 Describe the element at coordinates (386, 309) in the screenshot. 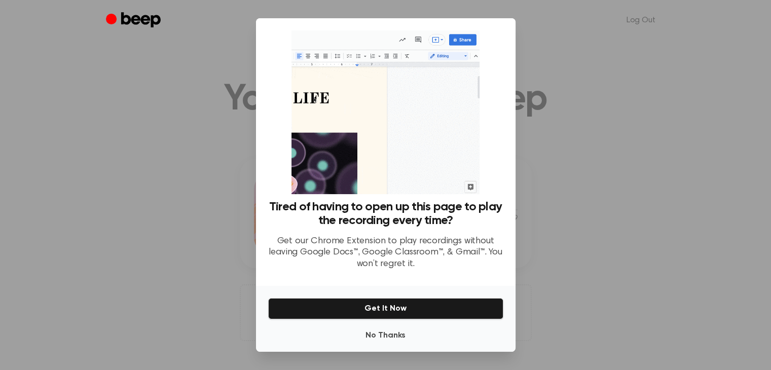

I see `button: Get It Now` at that location.